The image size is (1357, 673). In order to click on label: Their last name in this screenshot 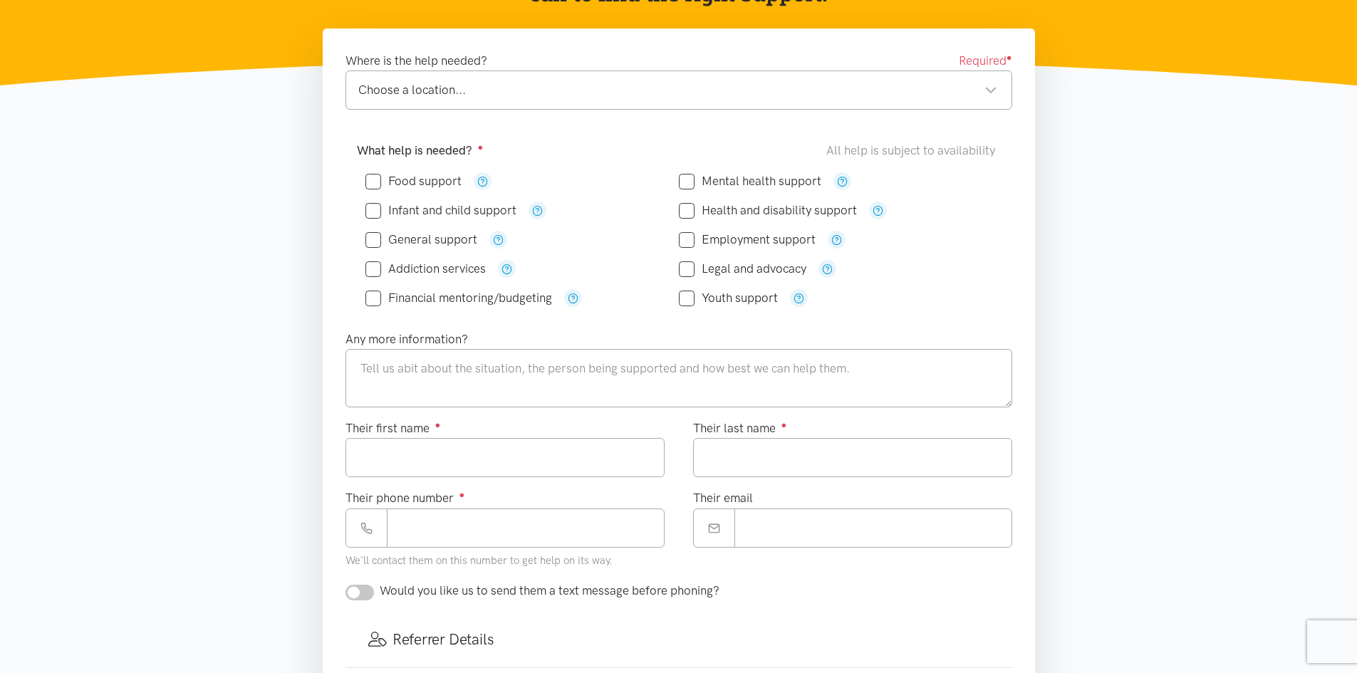, I will do `click(740, 428)`.